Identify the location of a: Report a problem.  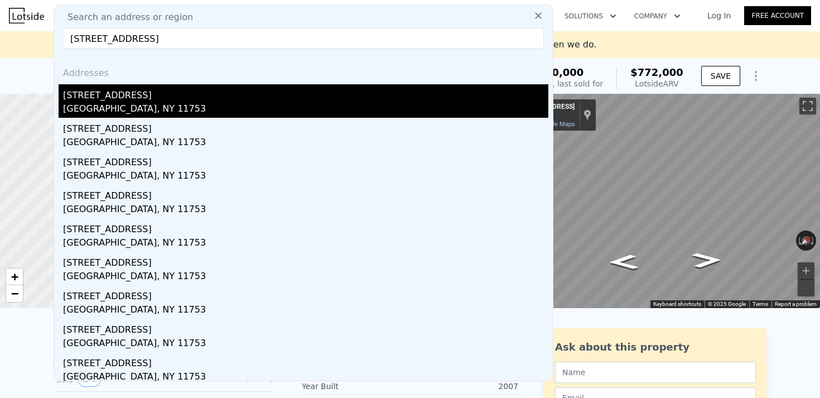
(796, 304).